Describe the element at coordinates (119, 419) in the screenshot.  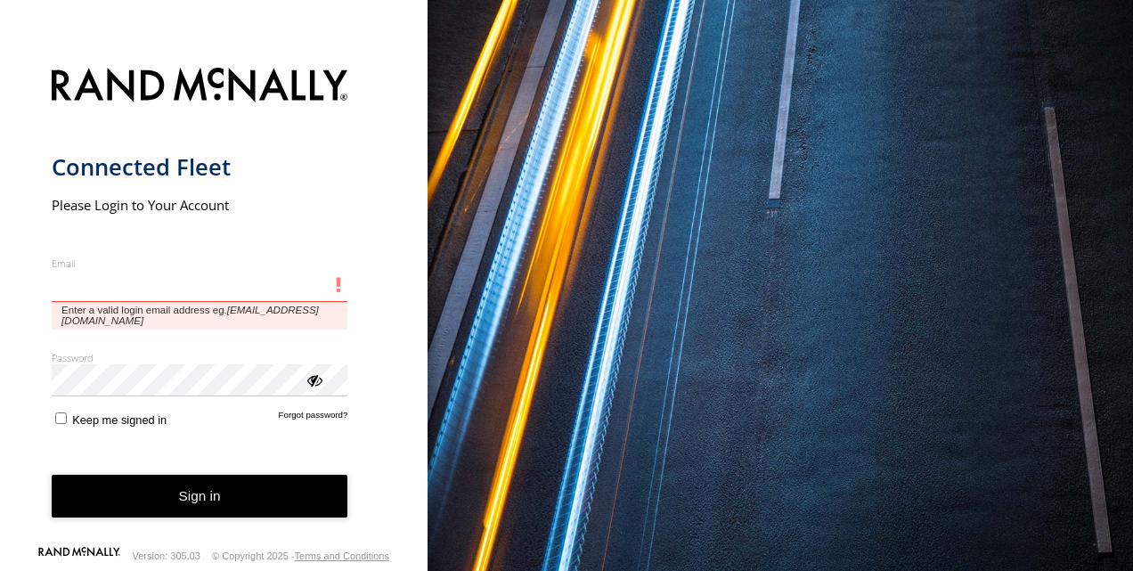
I see `span: Keep me signed in` at that location.